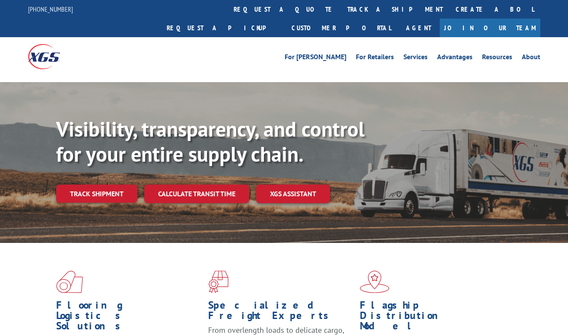 Image resolution: width=568 pixels, height=335 pixels. What do you see at coordinates (218, 282) in the screenshot?
I see `img: xgs-icon-focused-on-flooring-red` at bounding box center [218, 282].